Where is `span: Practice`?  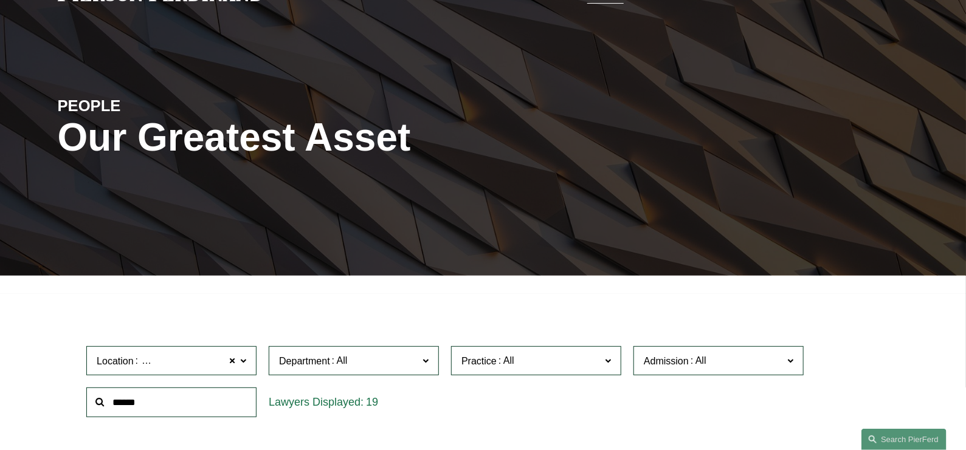 span: Practice is located at coordinates (479, 360).